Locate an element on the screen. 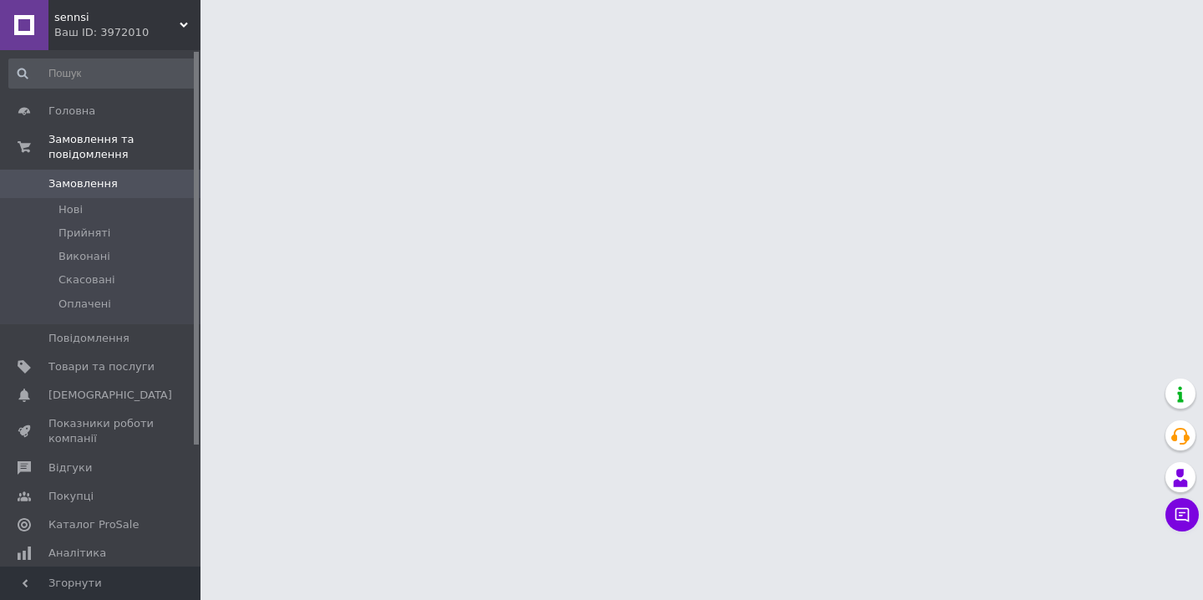 The image size is (1203, 600). span: Виконані is located at coordinates (84, 257).